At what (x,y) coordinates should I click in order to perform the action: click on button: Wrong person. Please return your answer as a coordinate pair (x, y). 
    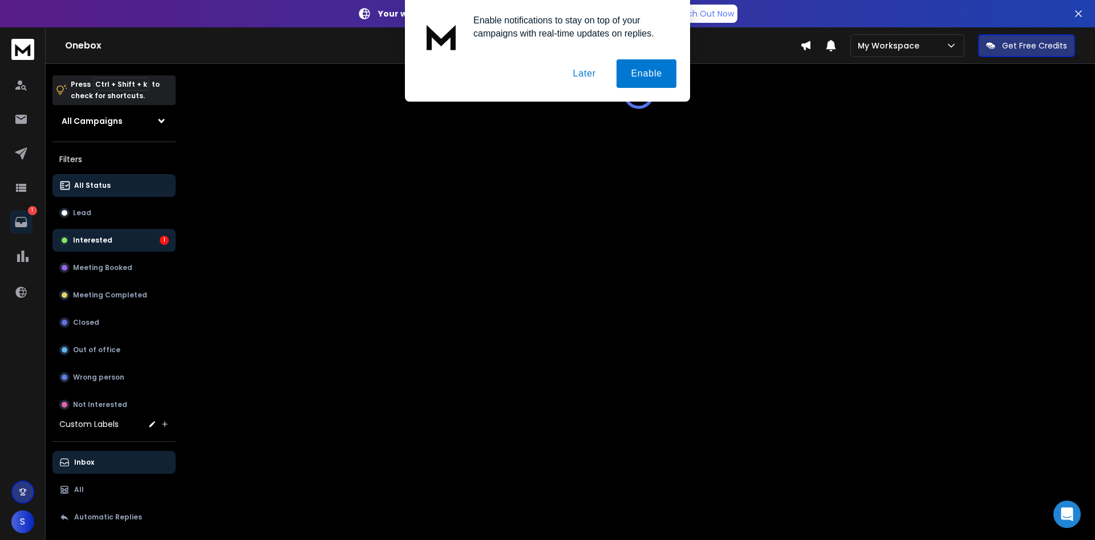
    Looking at the image, I should click on (114, 377).